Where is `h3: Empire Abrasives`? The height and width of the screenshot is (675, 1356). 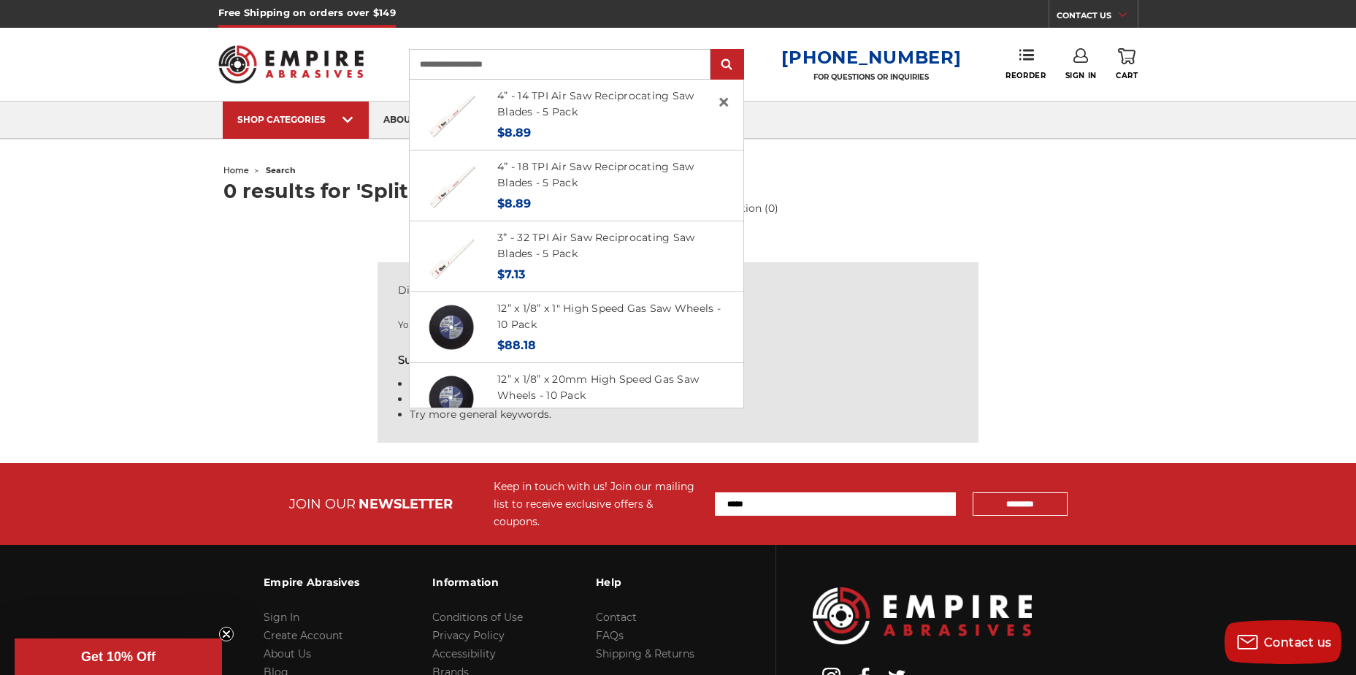
h3: Empire Abrasives is located at coordinates (311, 582).